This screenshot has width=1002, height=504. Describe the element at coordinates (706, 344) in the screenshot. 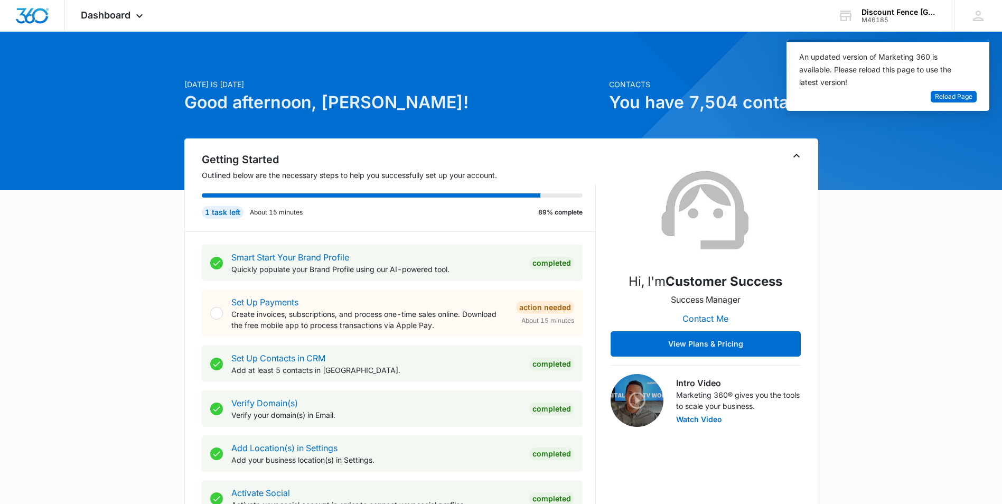

I see `button: View Plans & Pricing` at that location.